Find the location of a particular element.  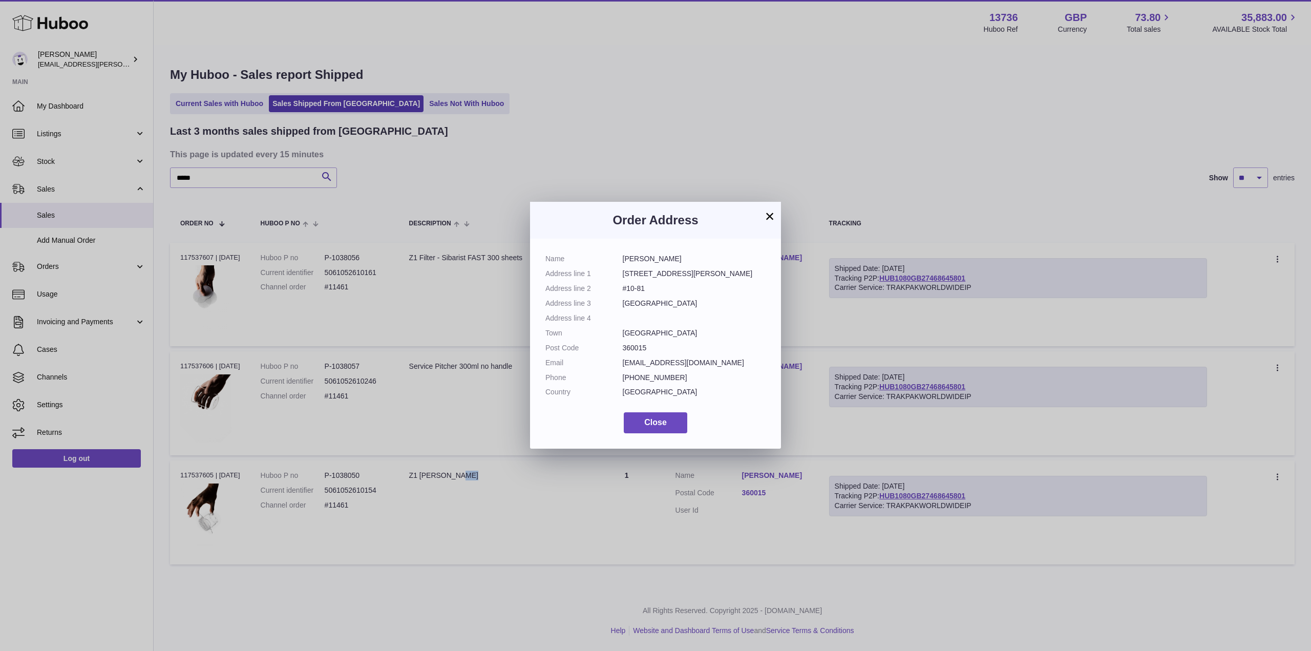

span: Close is located at coordinates (655, 422).